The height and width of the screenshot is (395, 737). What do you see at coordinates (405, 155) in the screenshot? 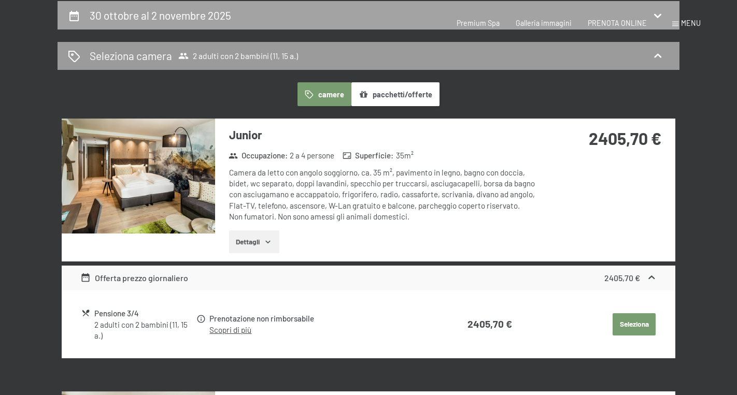
I see `span: 35 m²` at bounding box center [405, 155].